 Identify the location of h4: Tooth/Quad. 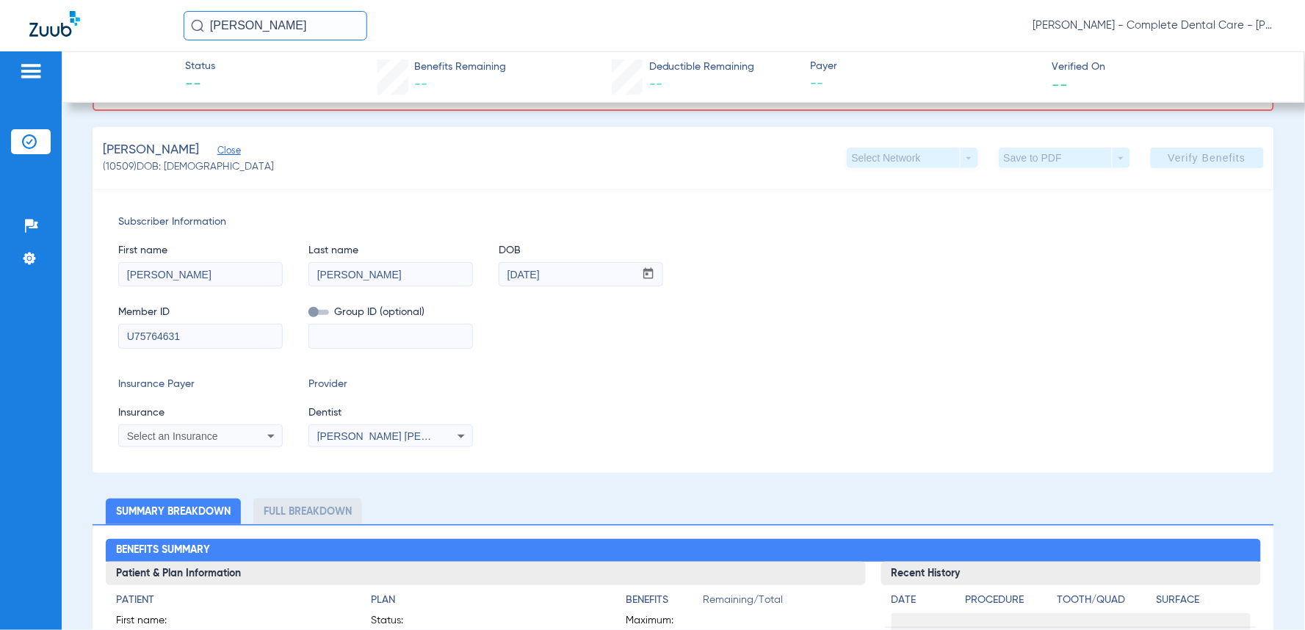
(1104, 600).